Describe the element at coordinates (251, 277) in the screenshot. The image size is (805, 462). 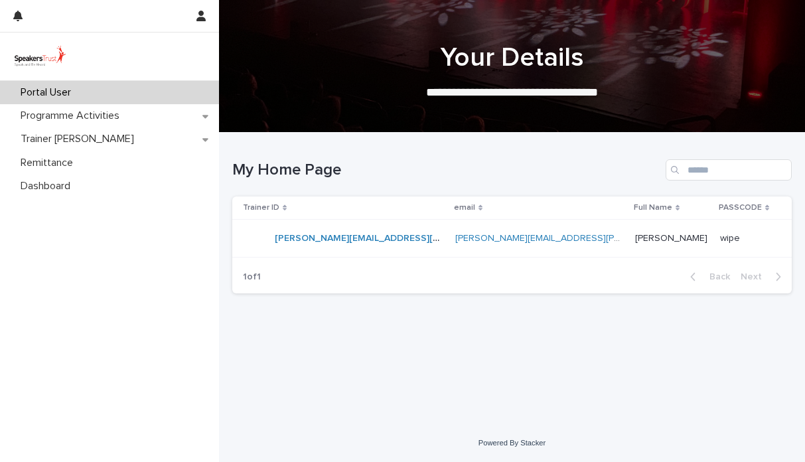
I see `p: 1 of 1` at that location.